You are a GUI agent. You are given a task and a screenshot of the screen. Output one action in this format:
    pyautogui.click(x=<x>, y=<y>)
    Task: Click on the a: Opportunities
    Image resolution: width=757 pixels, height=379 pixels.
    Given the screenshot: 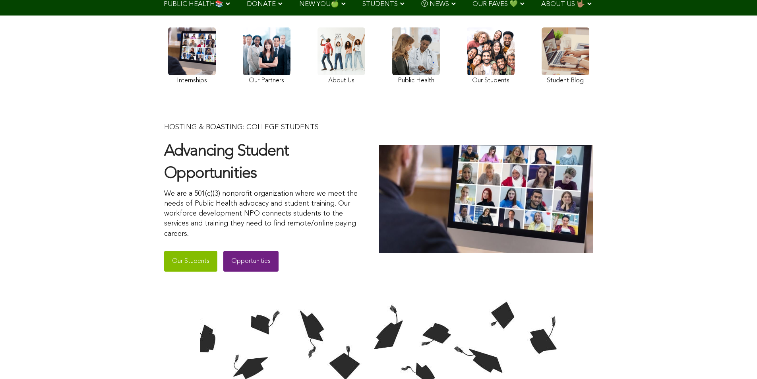 What is the action you would take?
    pyautogui.click(x=251, y=261)
    